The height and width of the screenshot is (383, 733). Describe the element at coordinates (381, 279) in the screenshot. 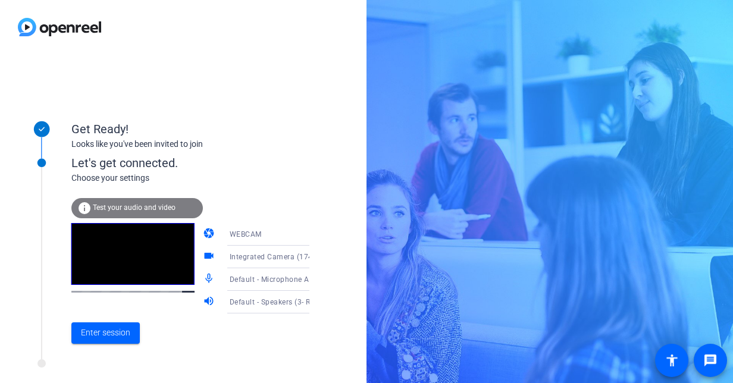

I see `span: Default - Microphone Array (3- Intel® Smart Sound Technology for Digital Microphones)` at that location.